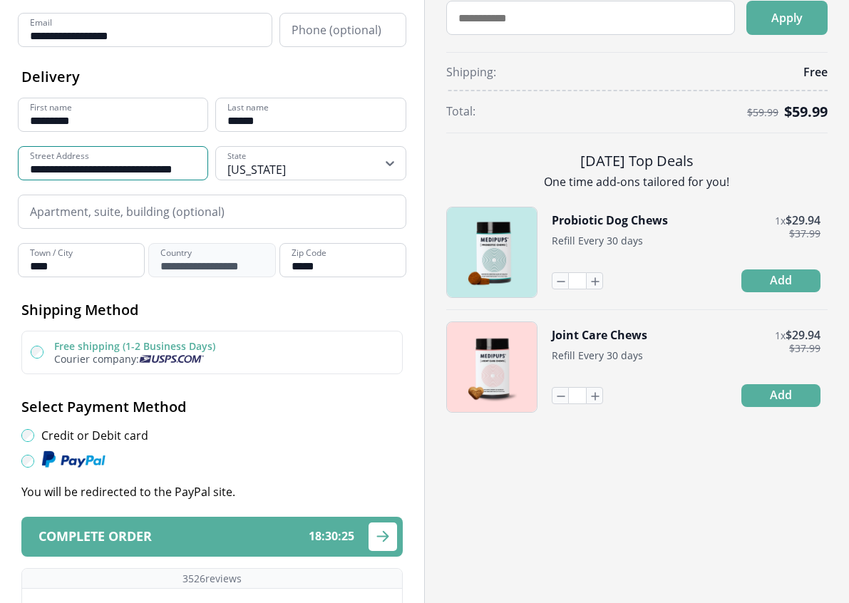  What do you see at coordinates (171, 359) in the screenshot?
I see `img: Usps courier company` at bounding box center [171, 359].